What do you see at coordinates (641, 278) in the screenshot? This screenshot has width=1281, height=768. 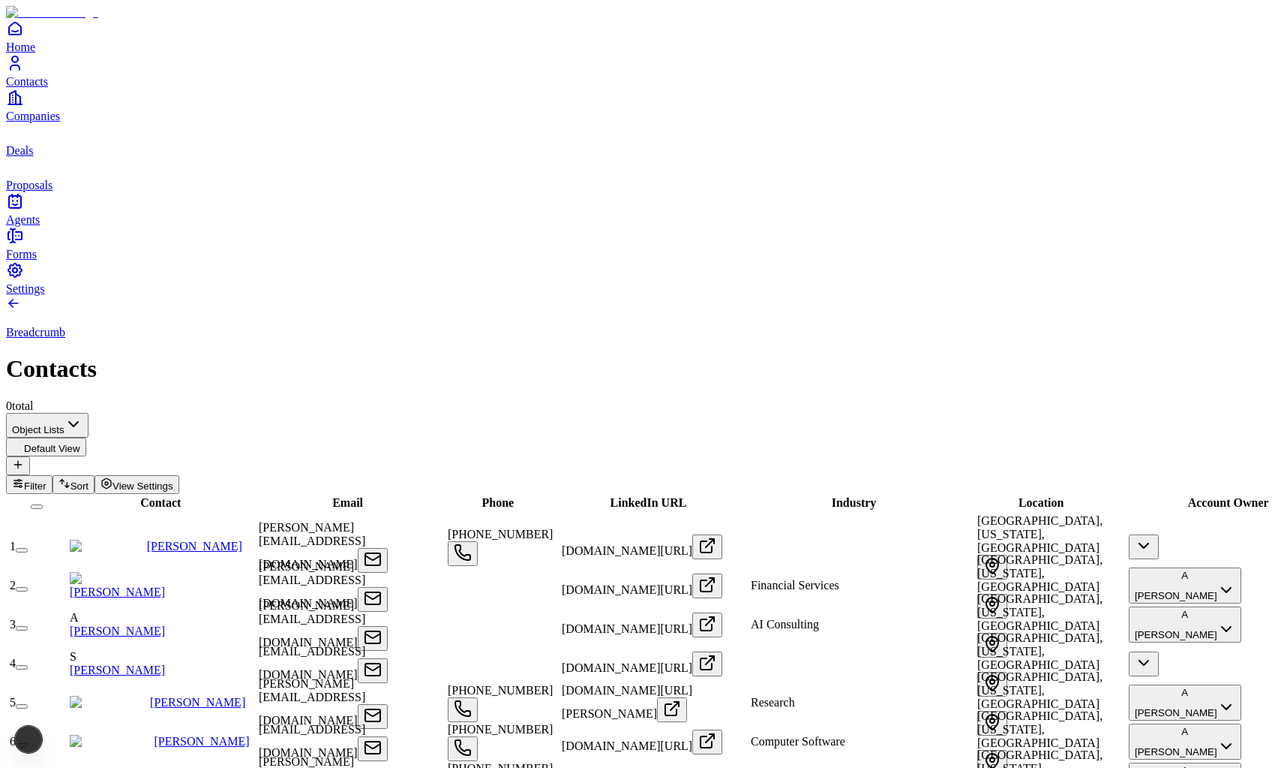 I see `a: Settings` at bounding box center [641, 278].